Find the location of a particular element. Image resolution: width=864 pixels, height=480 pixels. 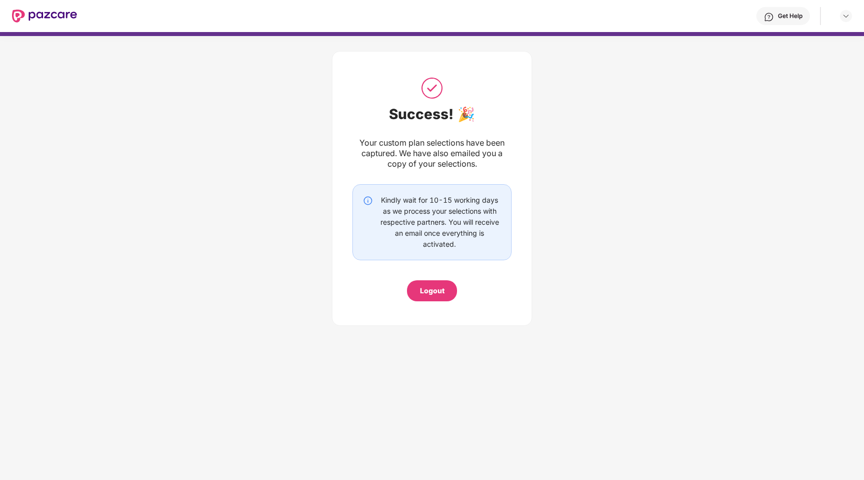

div: Kindly wait for 10-15 working days as we process your selections with respective partners. You wi... is located at coordinates (440, 222).